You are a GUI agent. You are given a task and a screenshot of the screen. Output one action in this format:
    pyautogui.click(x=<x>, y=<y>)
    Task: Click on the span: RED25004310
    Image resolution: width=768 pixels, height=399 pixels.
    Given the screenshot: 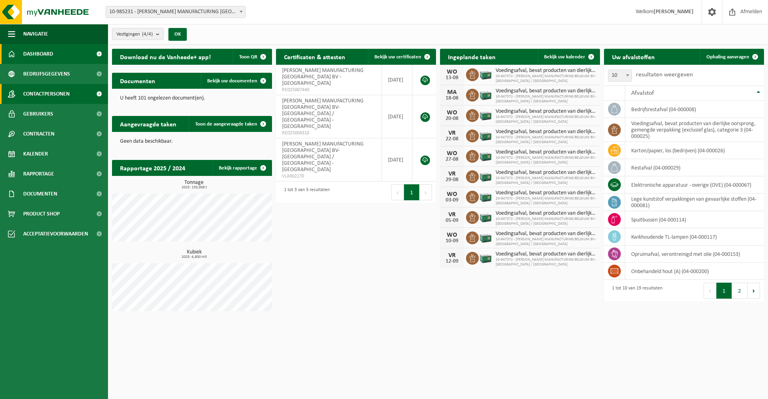 What is the action you would take?
    pyautogui.click(x=329, y=133)
    